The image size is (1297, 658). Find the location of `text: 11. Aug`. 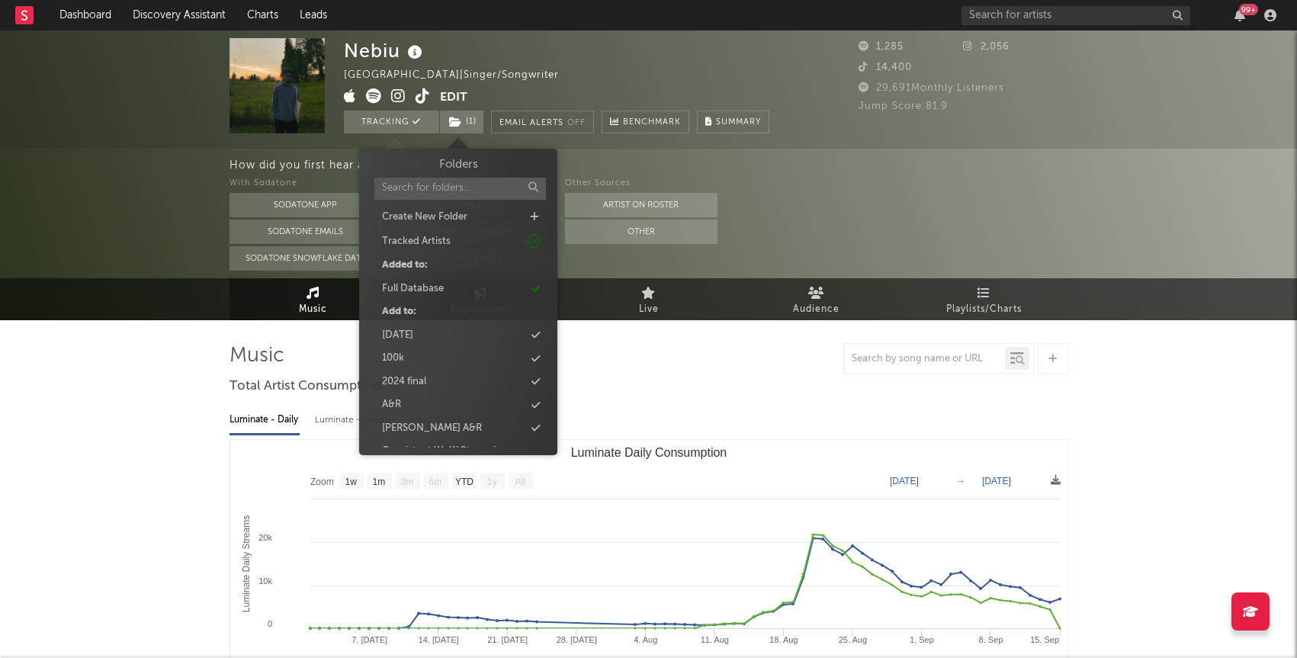

text: 11. Aug is located at coordinates (714, 640).